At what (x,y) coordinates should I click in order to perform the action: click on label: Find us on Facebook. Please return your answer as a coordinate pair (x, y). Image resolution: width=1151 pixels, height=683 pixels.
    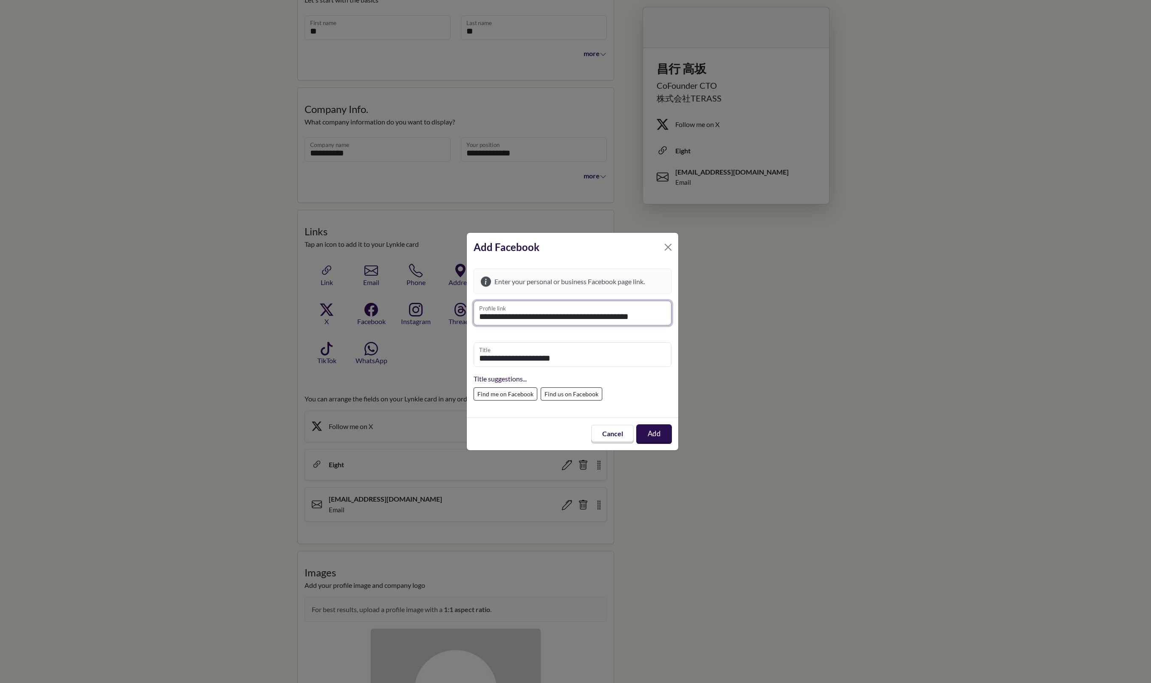
    Looking at the image, I should click on (571, 394).